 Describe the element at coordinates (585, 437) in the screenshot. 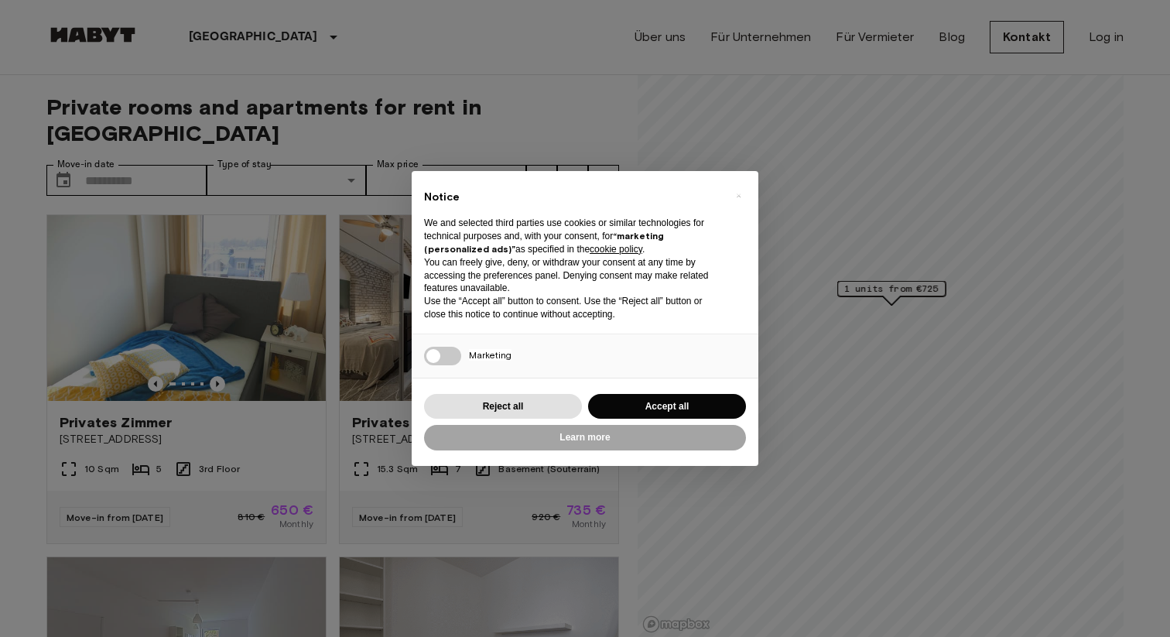

I see `button: Learn more` at that location.